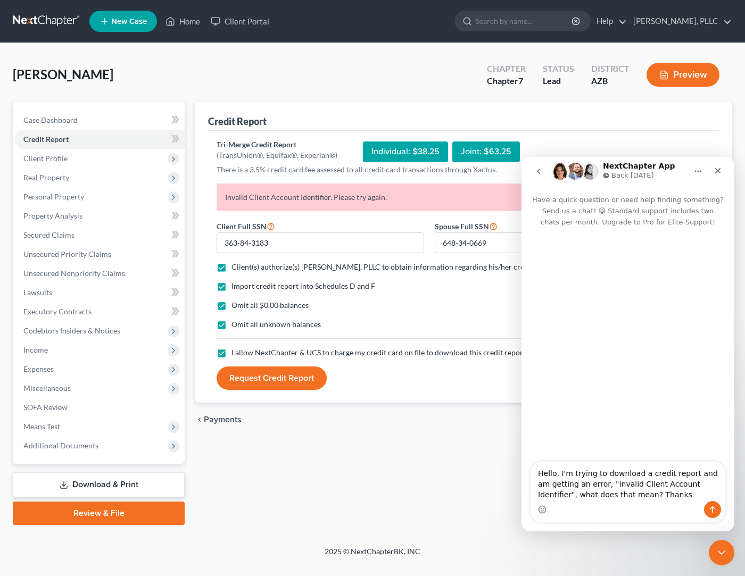  I want to click on a: Lawsuits, so click(100, 293).